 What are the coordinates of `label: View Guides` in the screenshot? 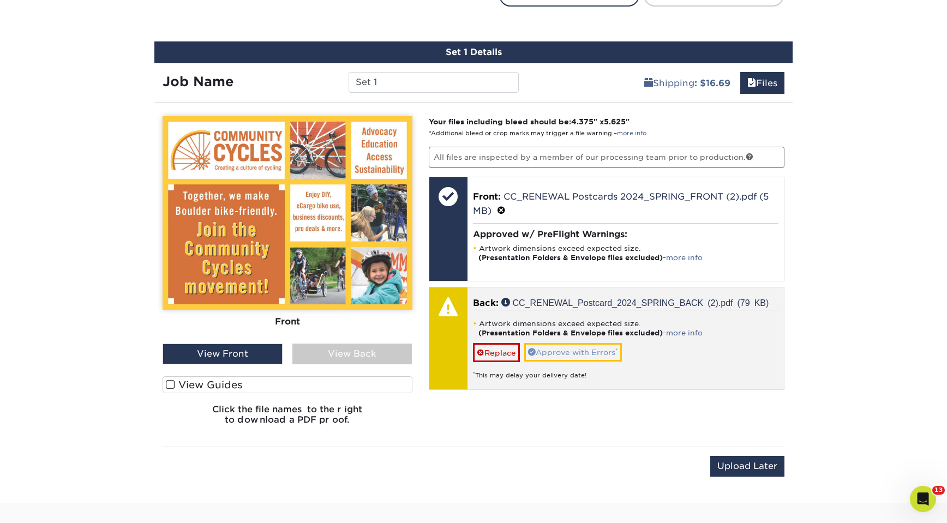 It's located at (288, 385).